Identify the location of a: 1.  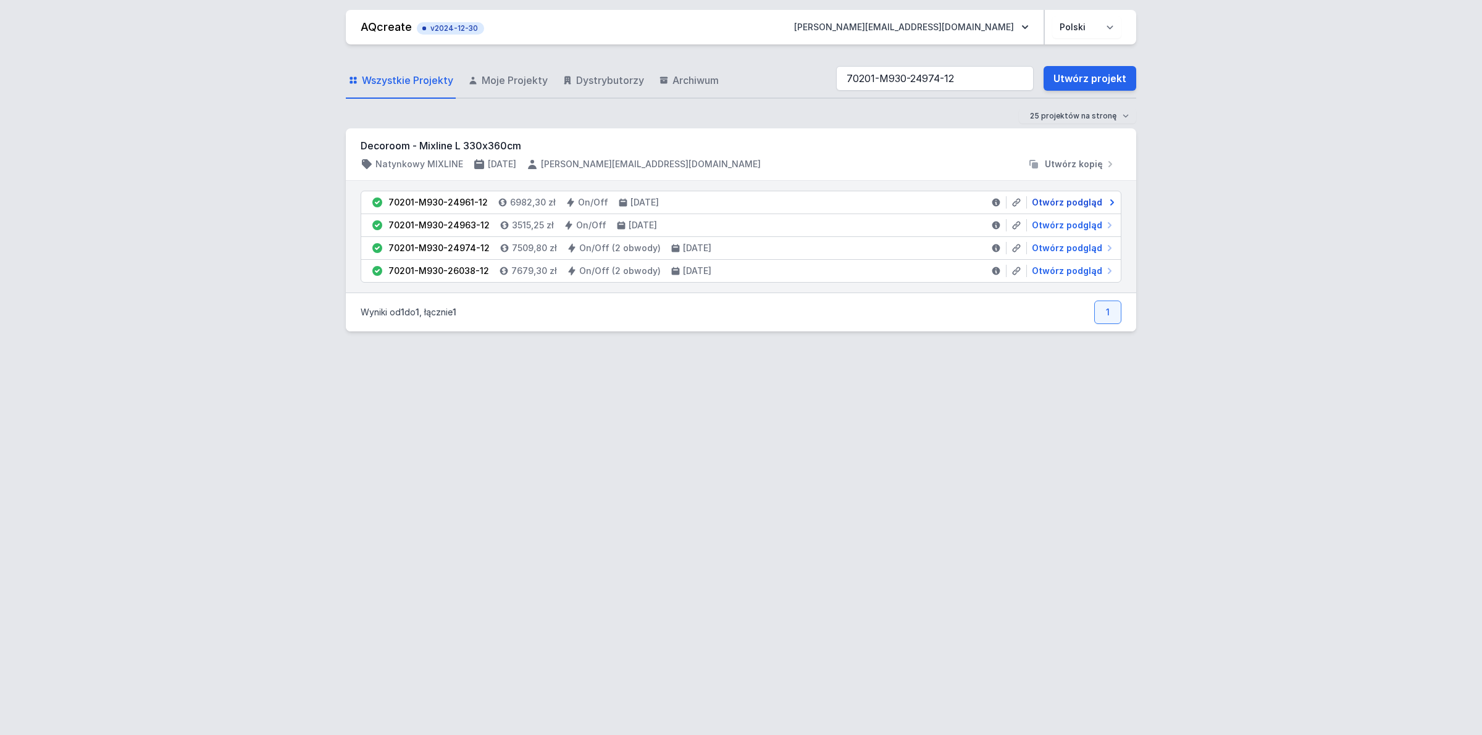
(1107, 312).